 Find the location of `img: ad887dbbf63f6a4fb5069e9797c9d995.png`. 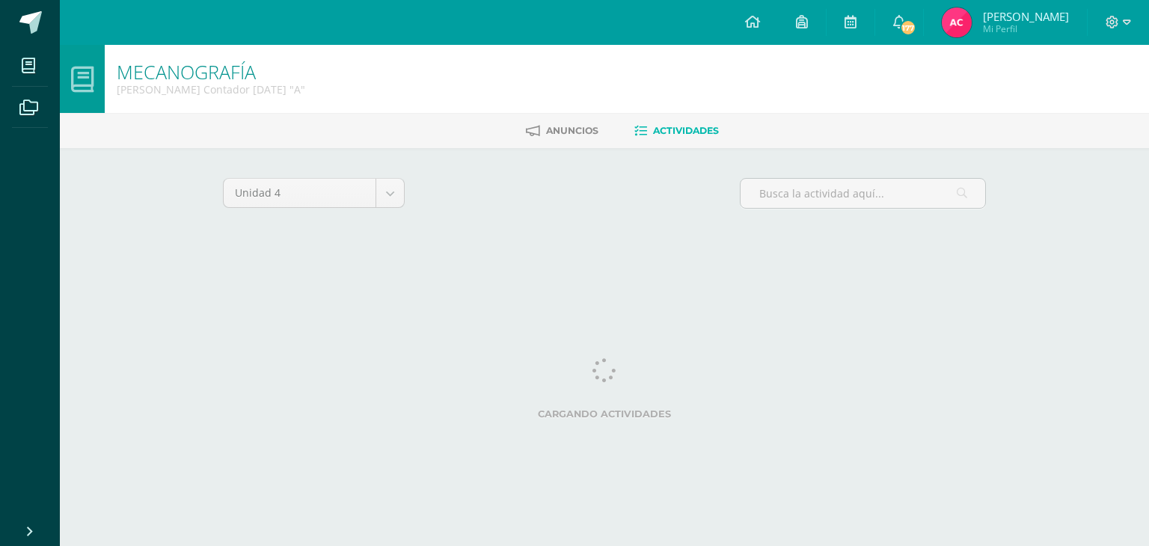

img: ad887dbbf63f6a4fb5069e9797c9d995.png is located at coordinates (957, 22).